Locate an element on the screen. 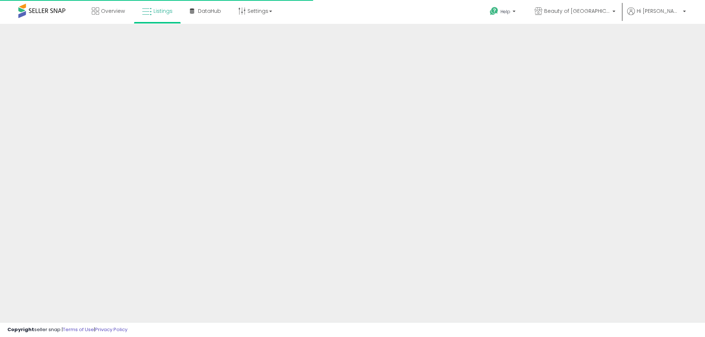  i: Get Help is located at coordinates (494, 11).